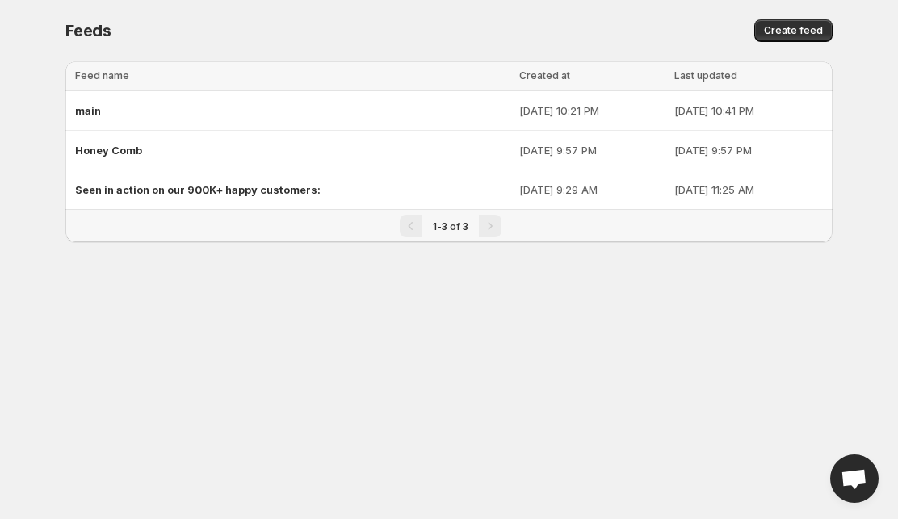 Image resolution: width=898 pixels, height=519 pixels. Describe the element at coordinates (102, 75) in the screenshot. I see `span: Feed name` at that location.